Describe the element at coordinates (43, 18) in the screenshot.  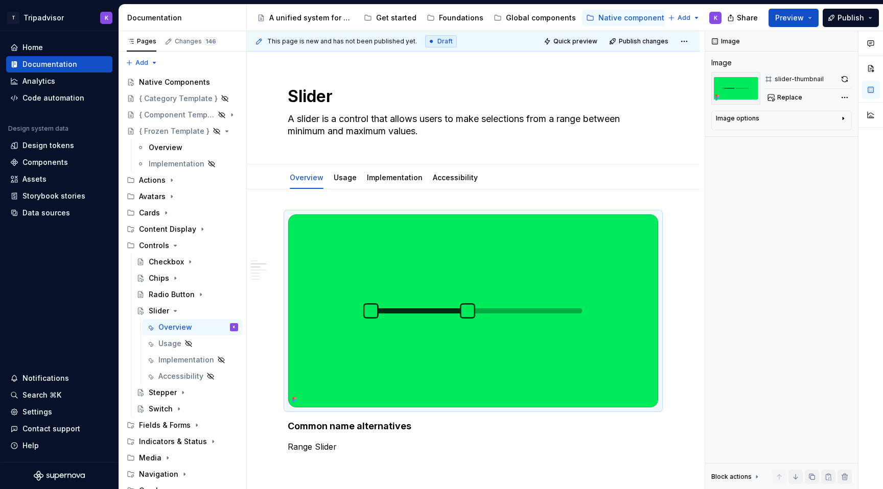
I see `div: Tripadvisor` at that location.